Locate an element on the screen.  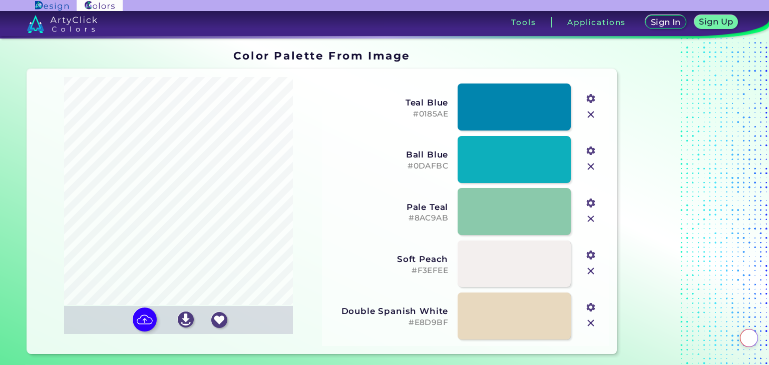
h5: Sign In is located at coordinates (666, 22).